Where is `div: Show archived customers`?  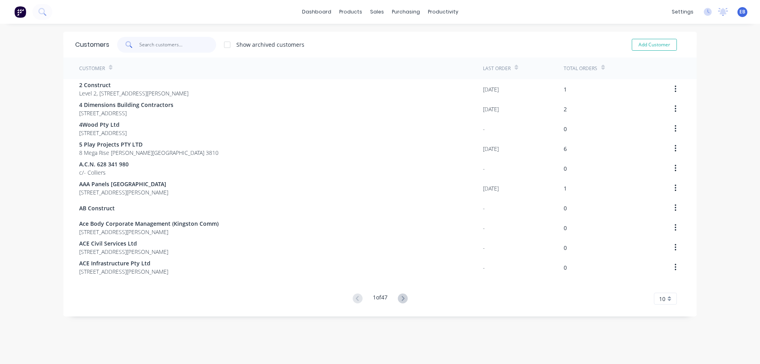
div: Show archived customers is located at coordinates (270, 44).